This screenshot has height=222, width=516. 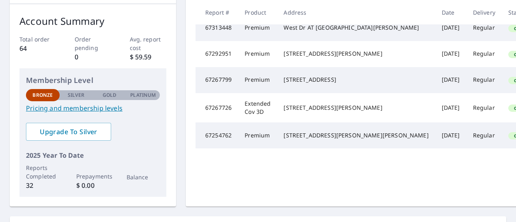 I want to click on td: 67254762, so click(x=217, y=135).